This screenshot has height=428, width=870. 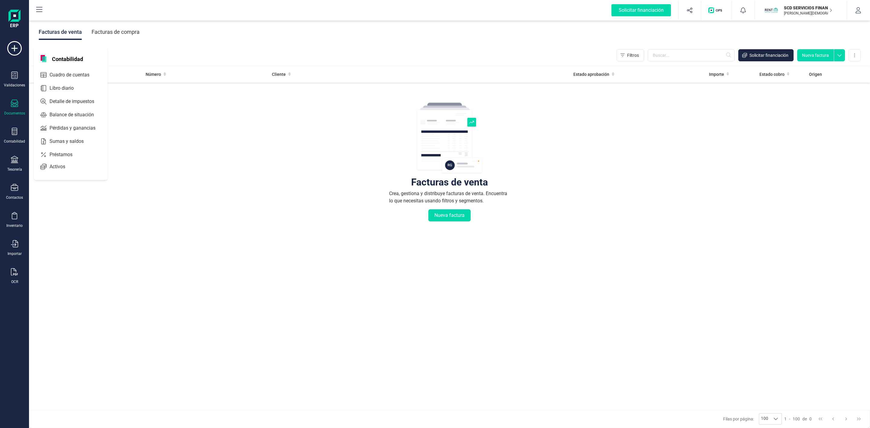 I want to click on span: 1, so click(x=786, y=419).